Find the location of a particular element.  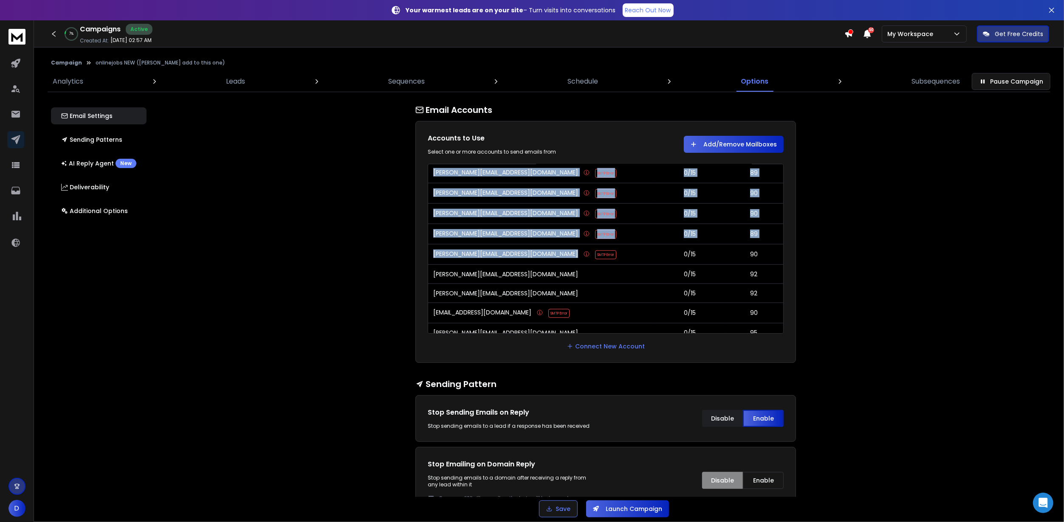

button: Email Settings is located at coordinates (99, 116).